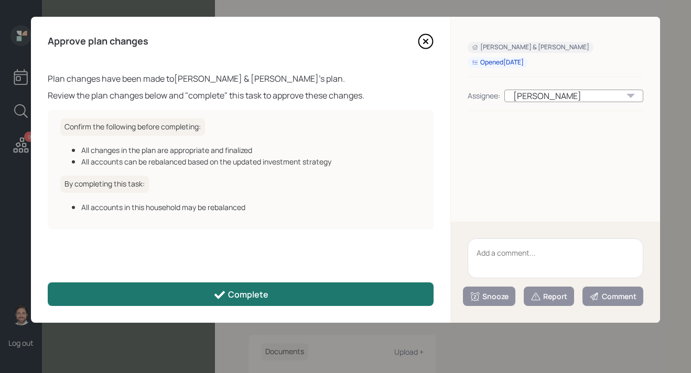 The height and width of the screenshot is (373, 691). What do you see at coordinates (251, 207) in the screenshot?
I see `div: All accounts in this household may be rebalanced` at bounding box center [251, 207].